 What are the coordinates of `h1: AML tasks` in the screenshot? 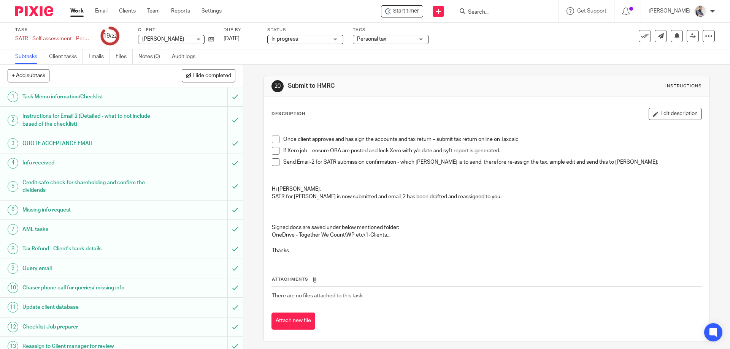 It's located at (88, 230).